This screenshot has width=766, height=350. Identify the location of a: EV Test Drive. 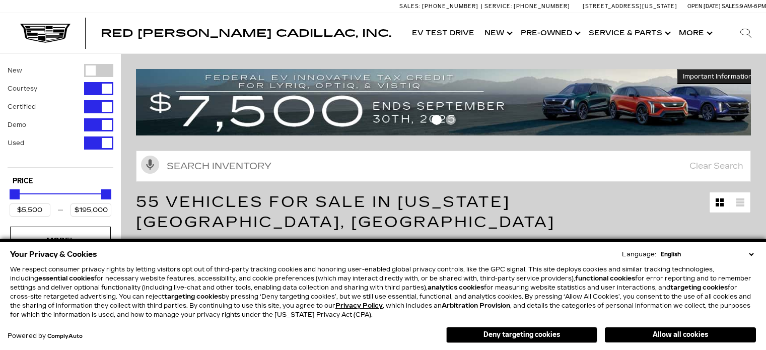
(443, 33).